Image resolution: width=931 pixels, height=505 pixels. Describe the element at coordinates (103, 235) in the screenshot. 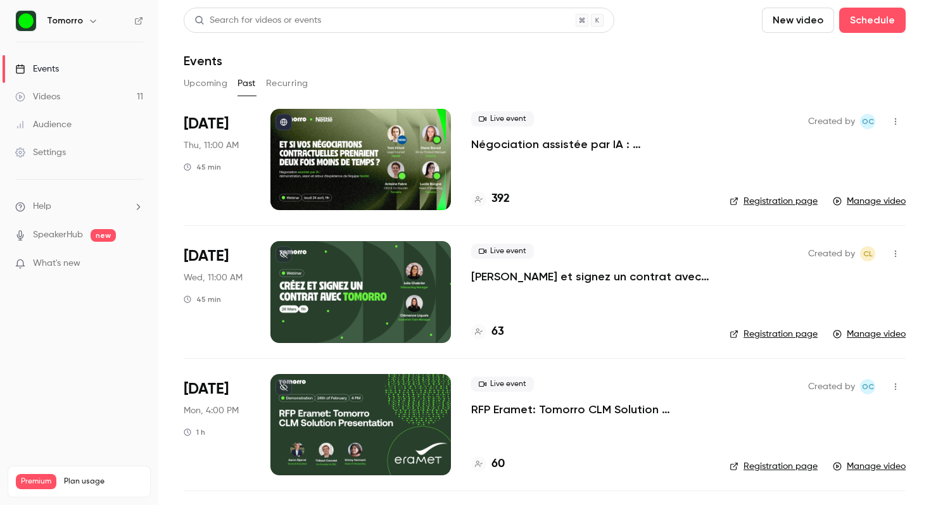

I see `span: new` at that location.